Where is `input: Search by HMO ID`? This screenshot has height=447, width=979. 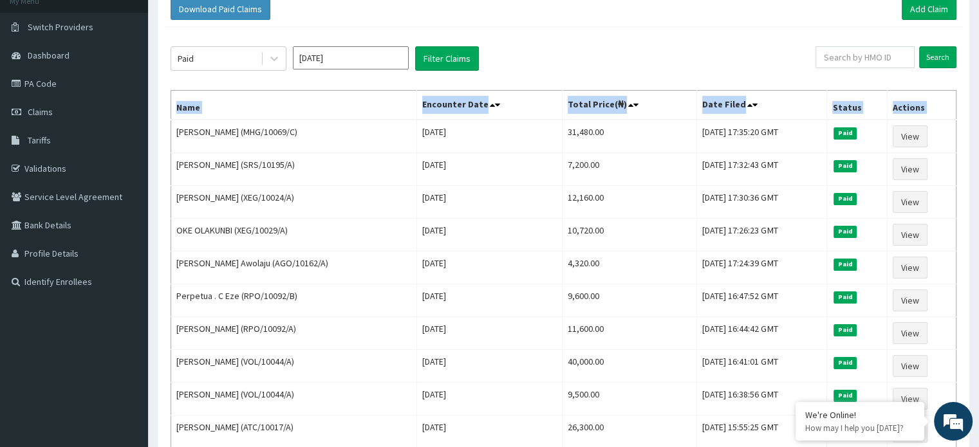 input: Search by HMO ID is located at coordinates (865, 57).